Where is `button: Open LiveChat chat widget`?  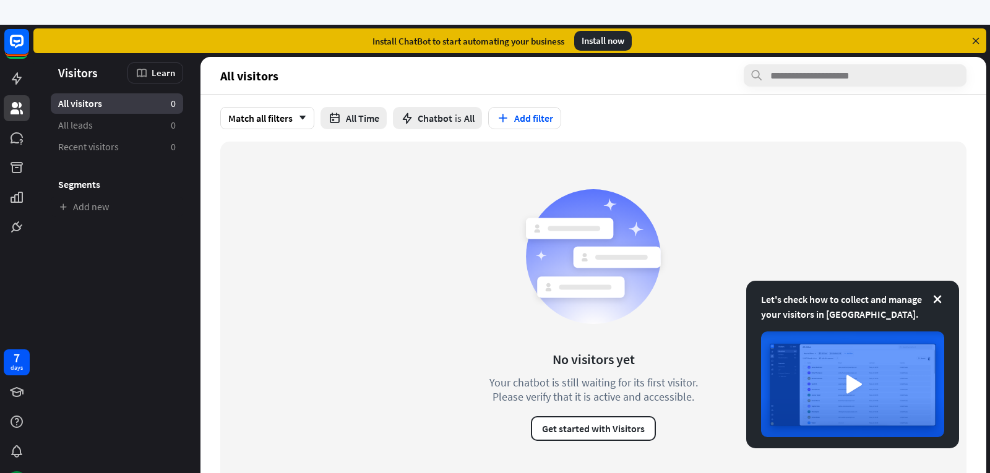 button: Open LiveChat chat widget is located at coordinates (28, 24).